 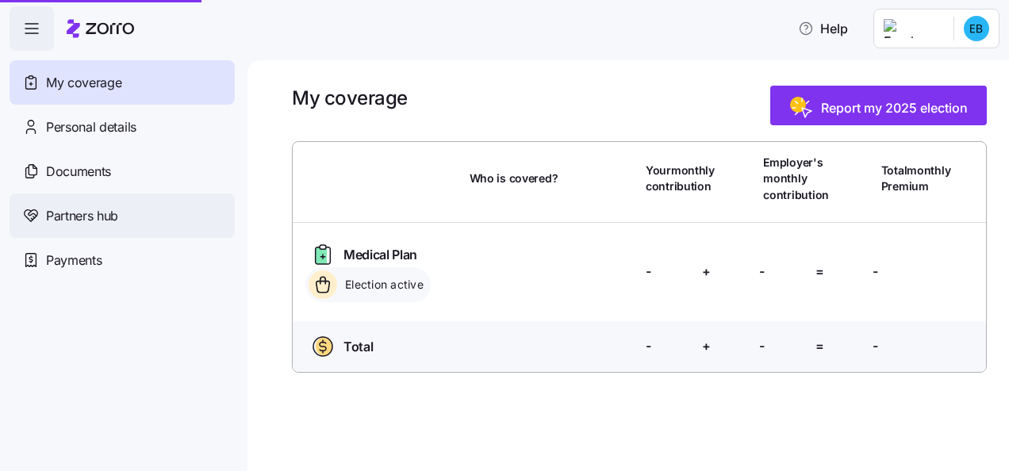 I want to click on span: Who is covered?, so click(x=514, y=179).